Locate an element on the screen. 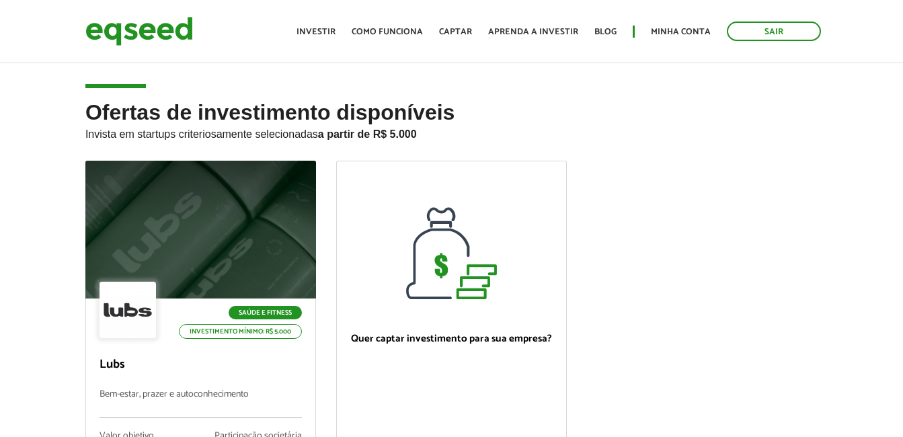 The height and width of the screenshot is (437, 903). p: Lubs is located at coordinates (200, 365).